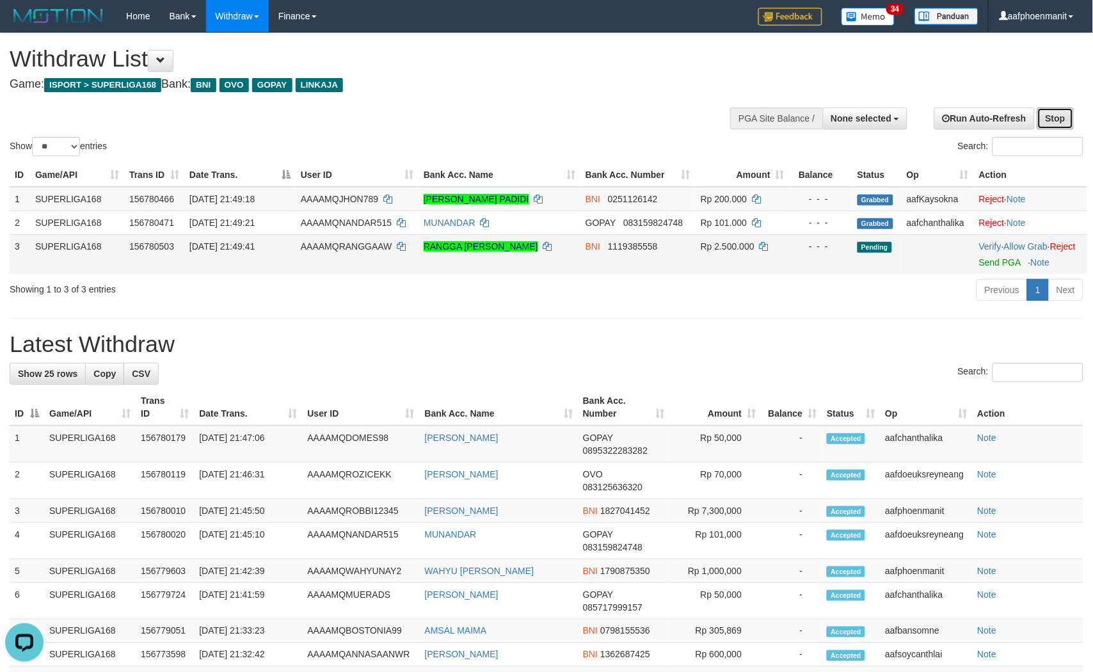 The image size is (1093, 672). I want to click on td: aafdoeuksreyneang, so click(927, 541).